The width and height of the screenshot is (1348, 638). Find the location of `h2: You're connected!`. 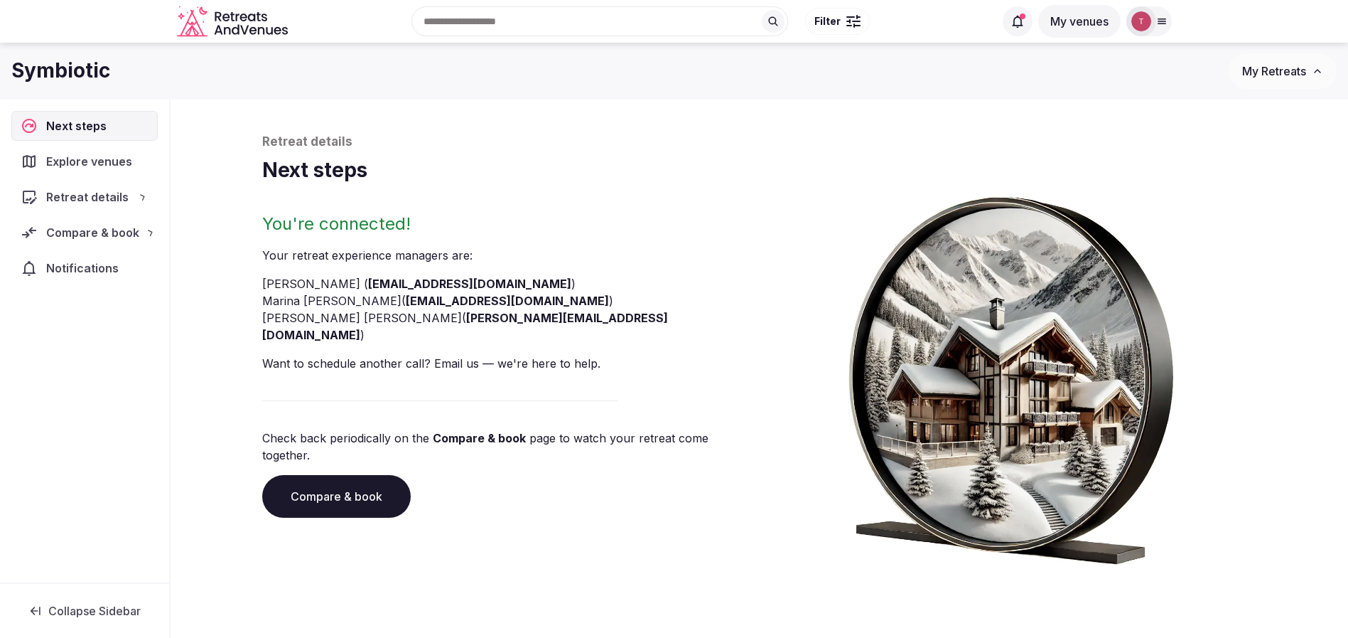

h2: You're connected! is located at coordinates (508, 224).